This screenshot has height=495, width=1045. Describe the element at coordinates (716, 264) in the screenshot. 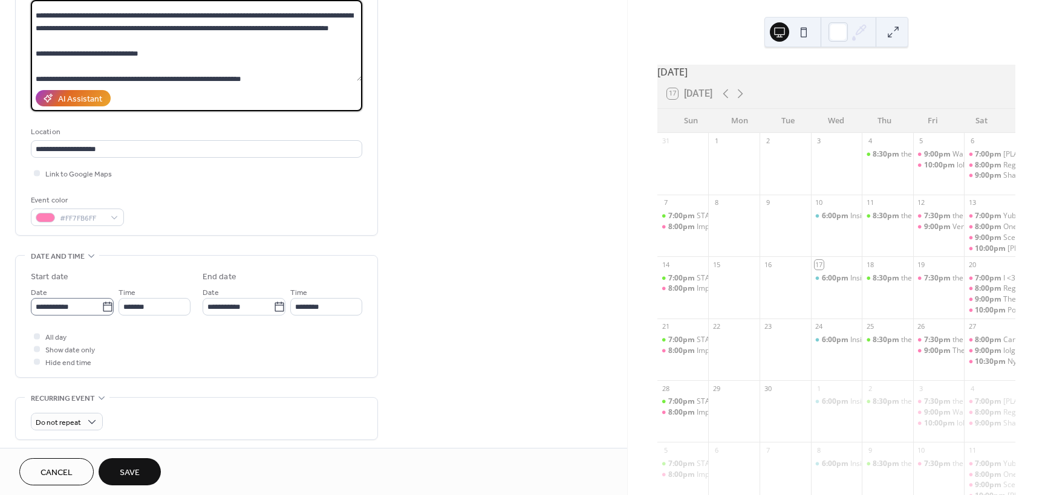

I see `div: 15` at that location.